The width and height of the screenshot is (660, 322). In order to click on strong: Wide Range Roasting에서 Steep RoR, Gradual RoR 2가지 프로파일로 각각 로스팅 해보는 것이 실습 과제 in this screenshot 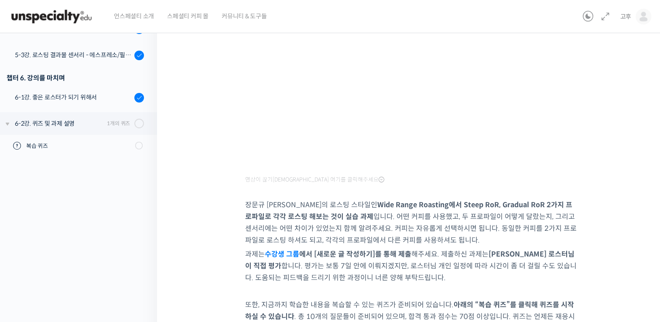, I will do `click(409, 211)`.